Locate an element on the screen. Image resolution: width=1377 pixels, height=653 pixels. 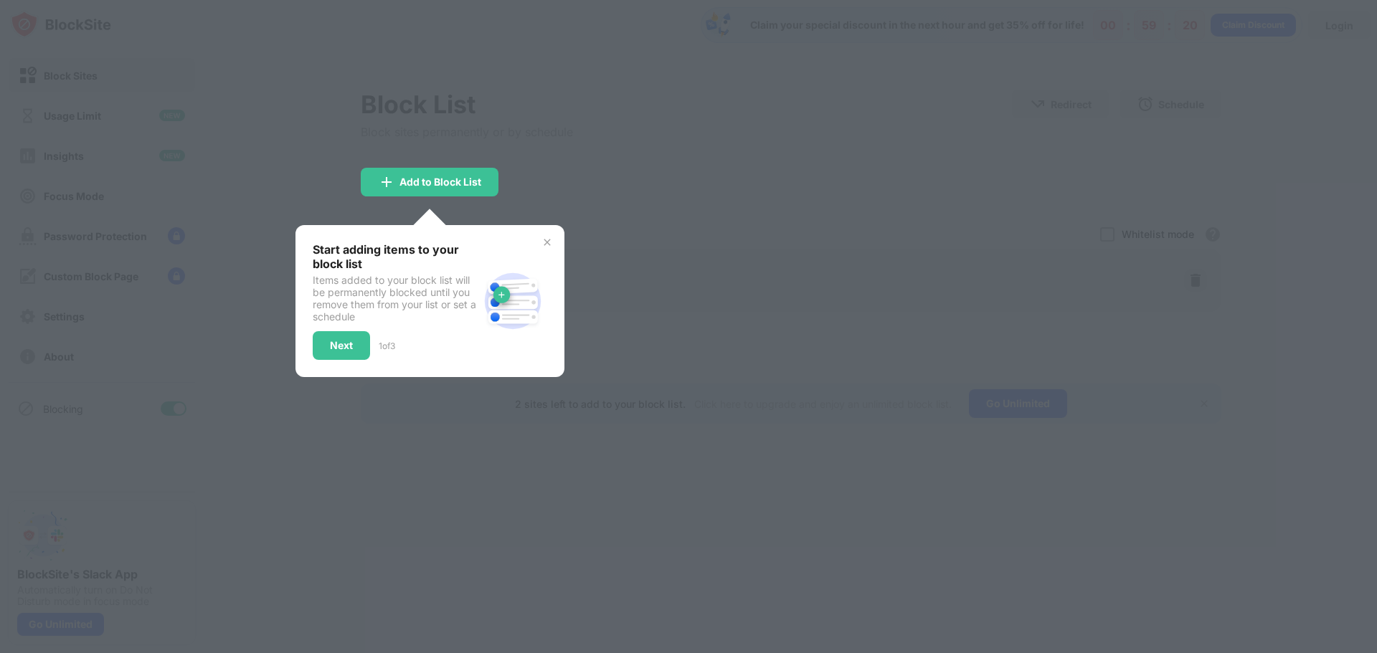
div: Next is located at coordinates (341, 346).